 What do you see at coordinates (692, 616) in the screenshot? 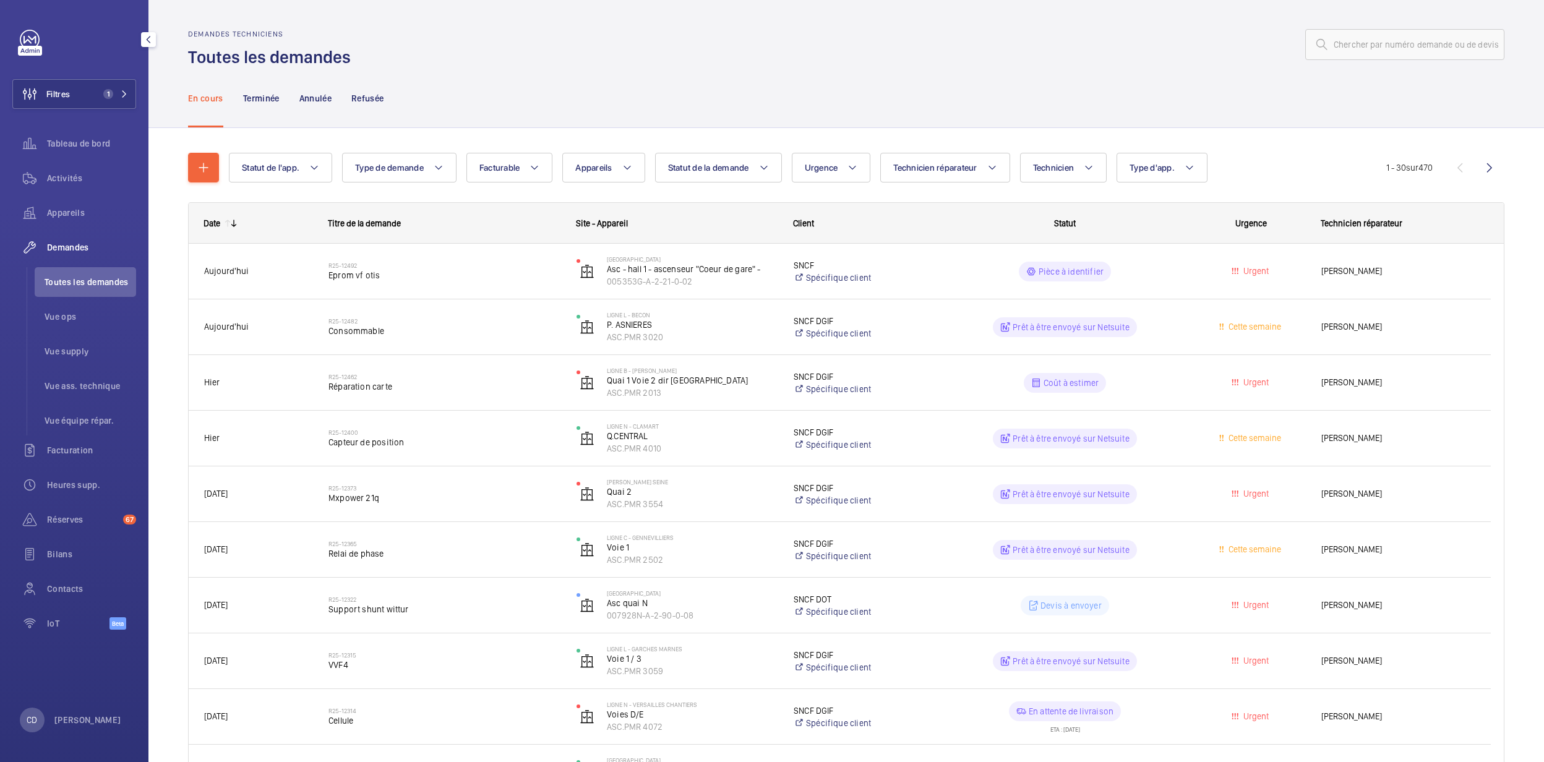
I see `p: 007928N-A-2-90-0-08` at bounding box center [692, 616].